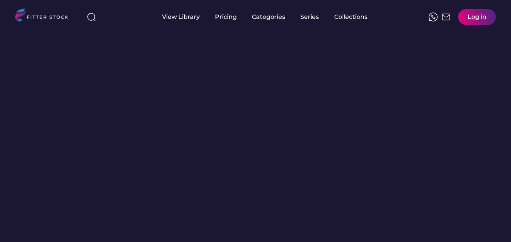  What do you see at coordinates (446, 17) in the screenshot?
I see `img: Frame%2051.svg` at bounding box center [446, 17].